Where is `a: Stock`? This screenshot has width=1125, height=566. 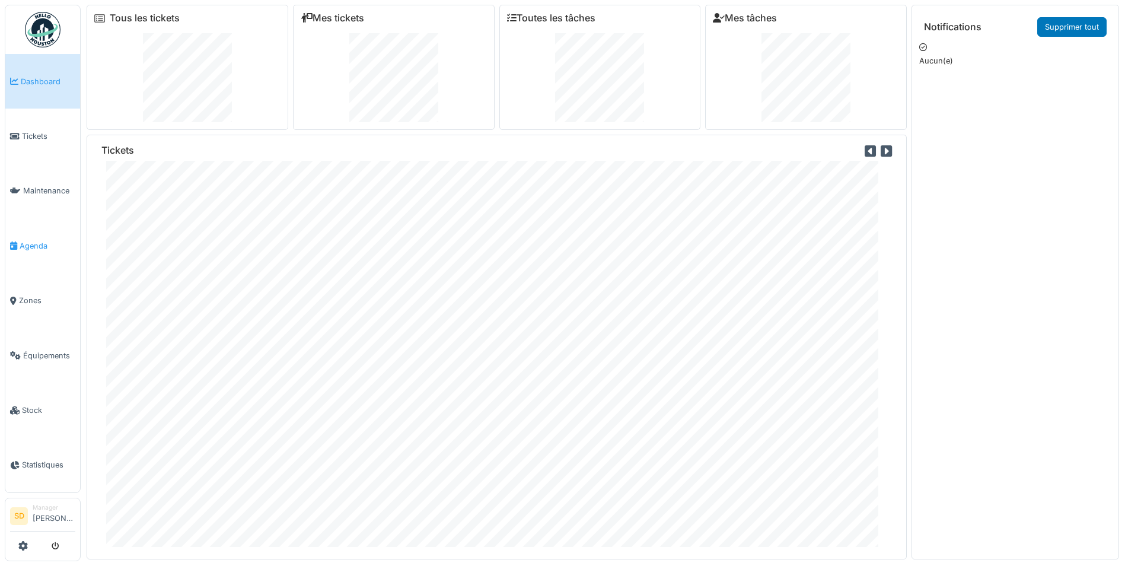 a: Stock is located at coordinates (43, 410).